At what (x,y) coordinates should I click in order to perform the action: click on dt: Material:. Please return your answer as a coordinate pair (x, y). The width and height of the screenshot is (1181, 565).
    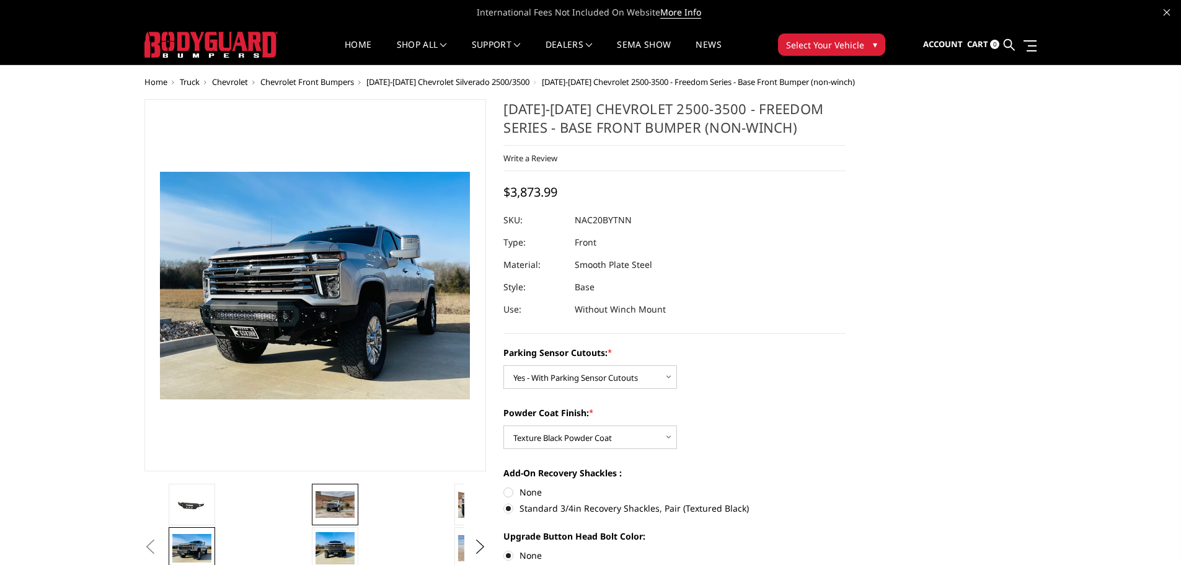
    Looking at the image, I should click on (534, 265).